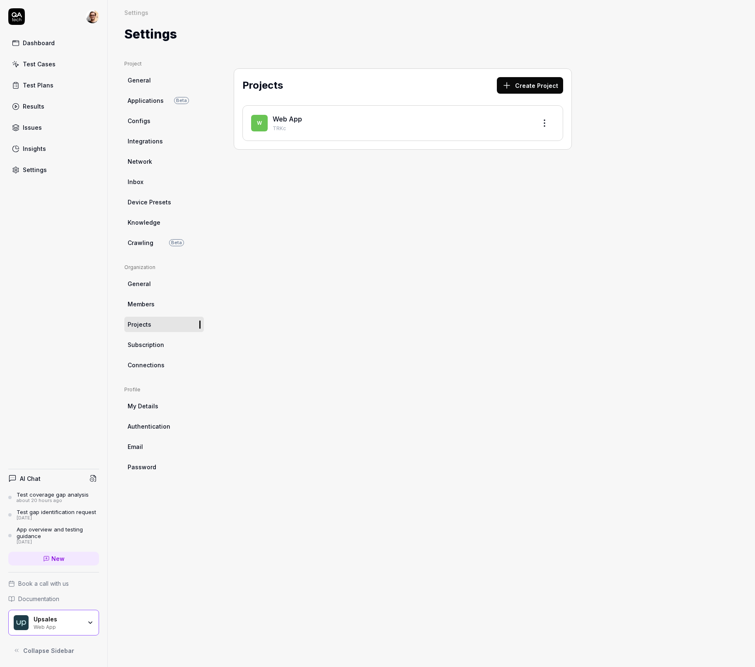  What do you see at coordinates (48, 650) in the screenshot?
I see `span: Collapse Sidebar` at bounding box center [48, 650].